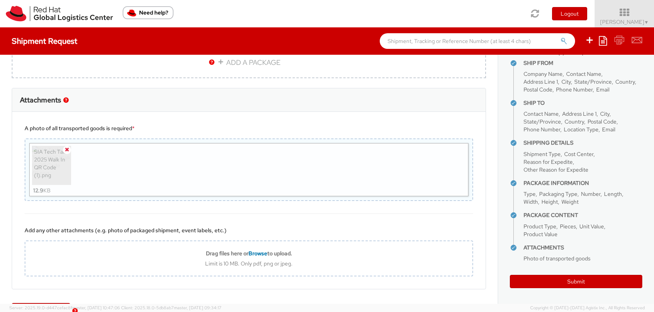 The height and width of the screenshot is (312, 654). I want to click on span: Reason for Expedite, so click(548, 162).